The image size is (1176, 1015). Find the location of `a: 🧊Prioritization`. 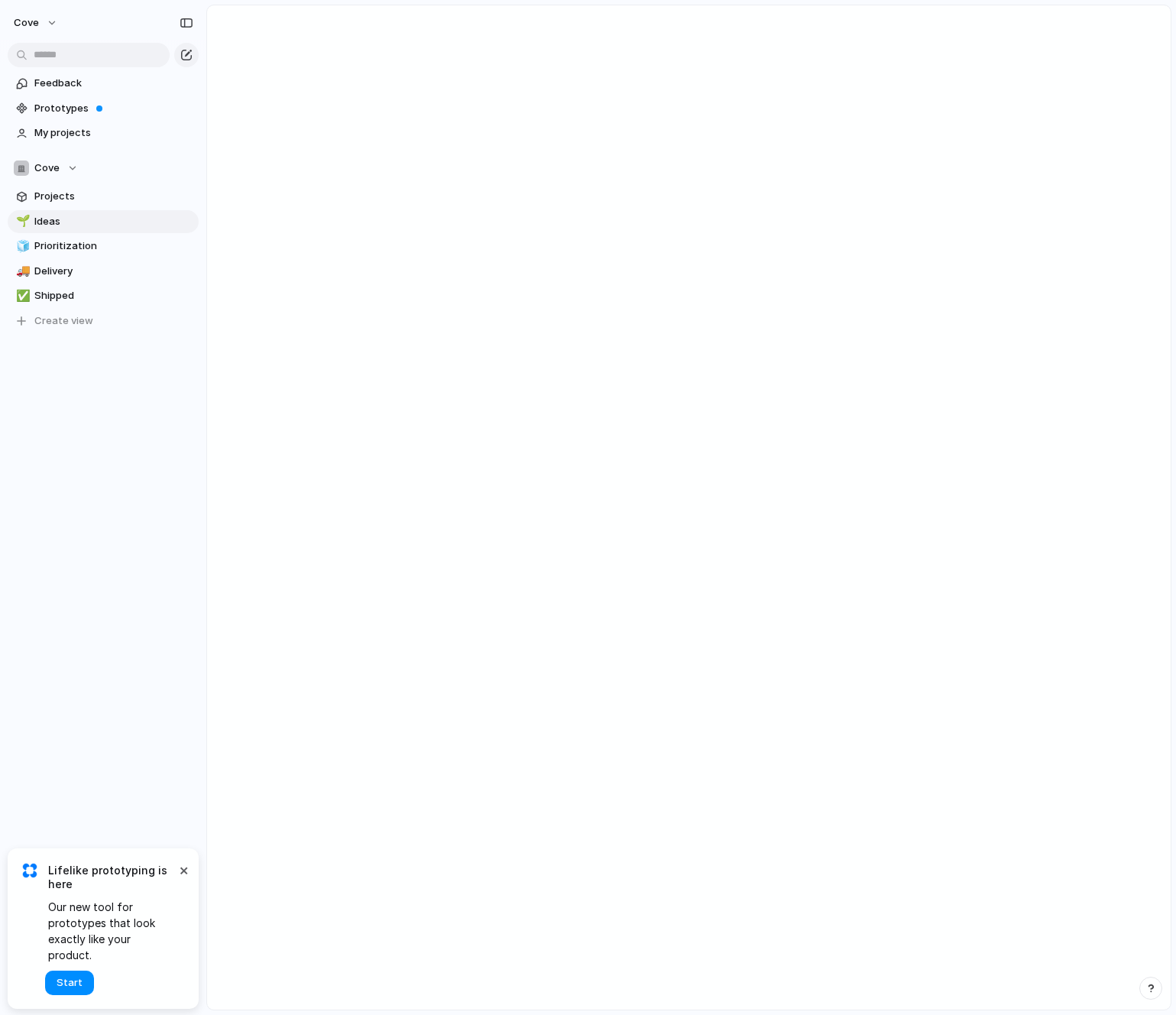

a: 🧊Prioritization is located at coordinates (104, 246).